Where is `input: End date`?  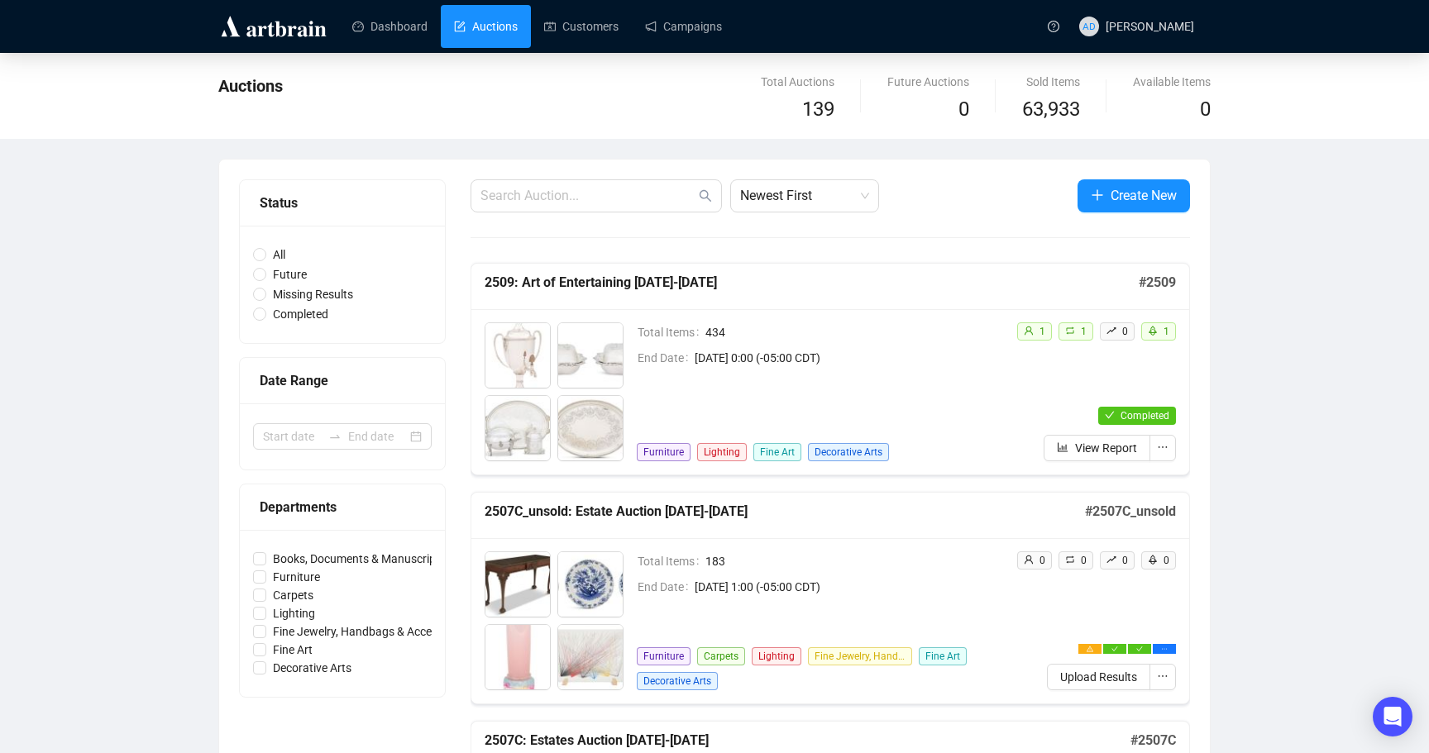
input: End date is located at coordinates (377, 437).